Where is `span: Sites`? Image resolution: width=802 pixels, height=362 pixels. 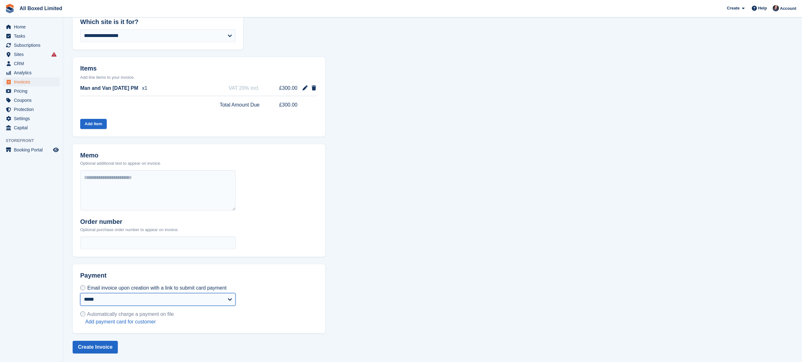 span: Sites is located at coordinates (33, 54).